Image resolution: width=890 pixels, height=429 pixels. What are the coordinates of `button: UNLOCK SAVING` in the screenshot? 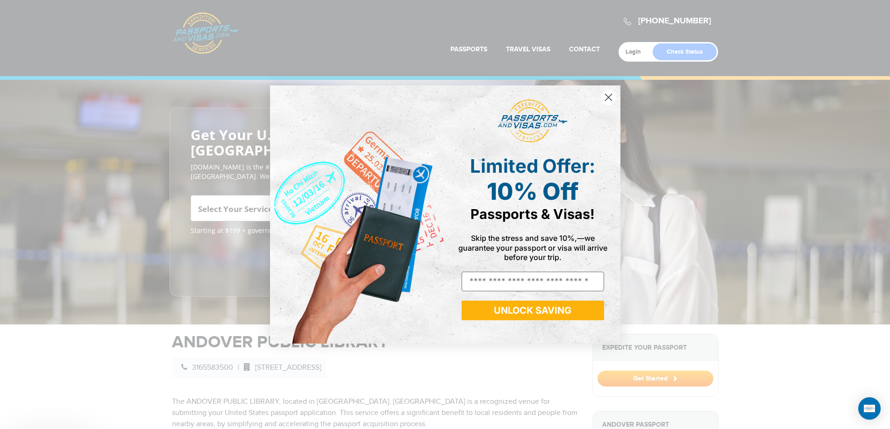 It's located at (533, 311).